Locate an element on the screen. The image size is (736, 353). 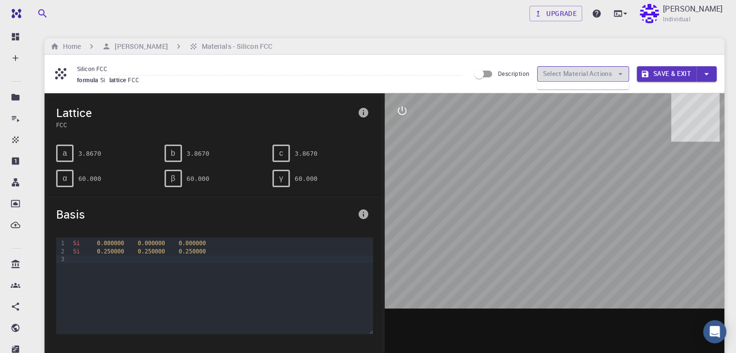
span: Lattice is located at coordinates (205, 113).